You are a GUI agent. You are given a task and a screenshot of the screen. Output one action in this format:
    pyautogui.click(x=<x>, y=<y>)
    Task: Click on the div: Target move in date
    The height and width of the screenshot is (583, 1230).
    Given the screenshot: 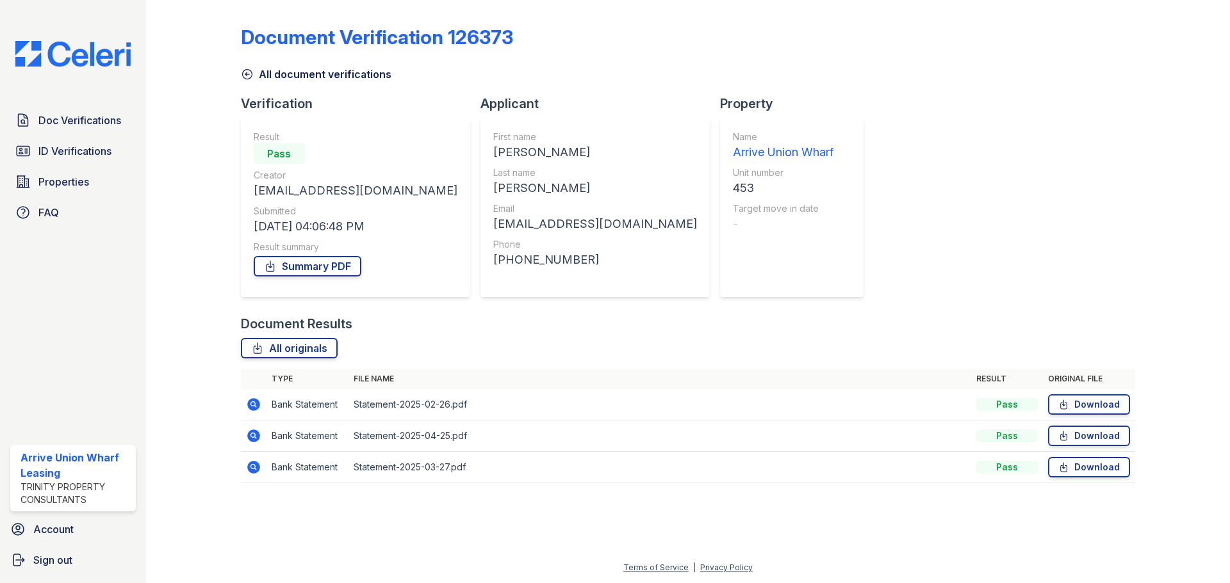 What is the action you would take?
    pyautogui.click(x=783, y=209)
    